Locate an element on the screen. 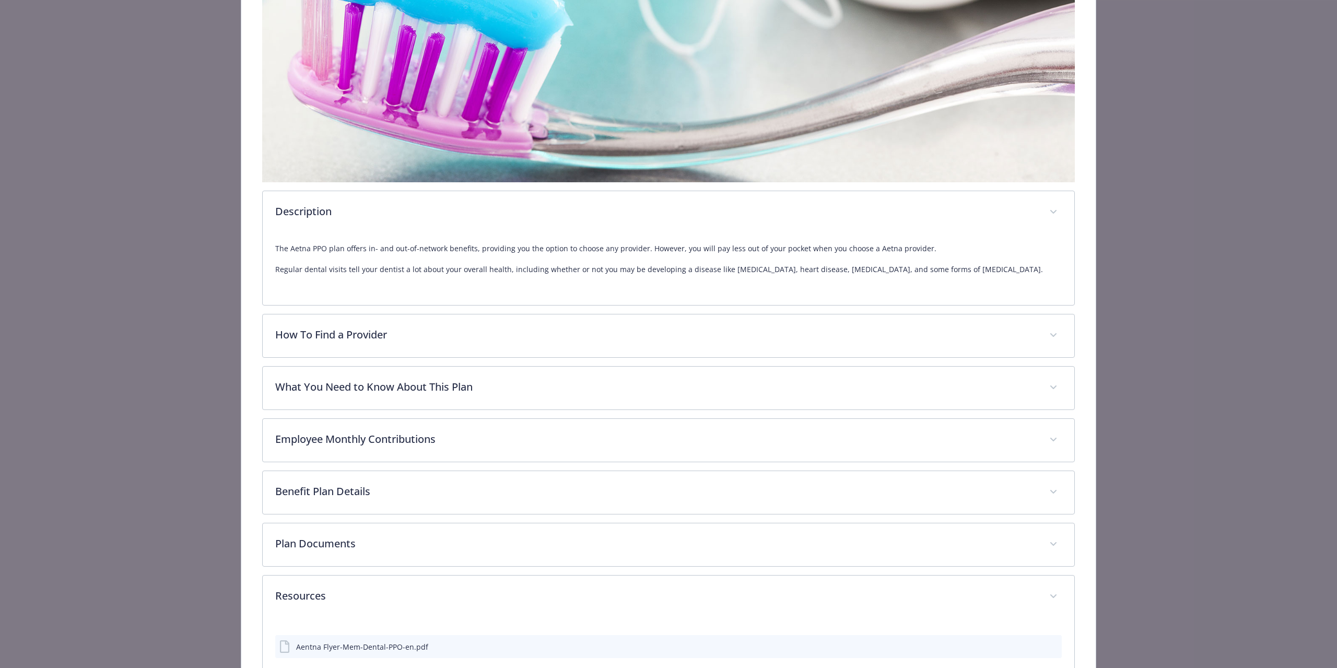 The height and width of the screenshot is (668, 1337). p: Regular dental visits tell your dentist a lot about your overall health, including whether or not... is located at coordinates (668, 269).